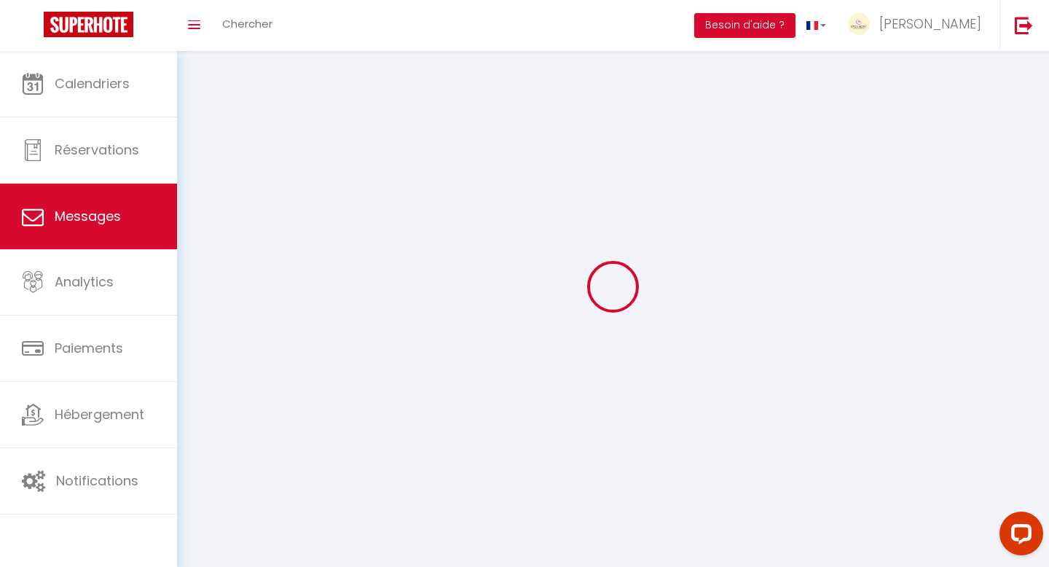 Image resolution: width=1049 pixels, height=567 pixels. Describe the element at coordinates (92, 83) in the screenshot. I see `span: Calendriers` at that location.